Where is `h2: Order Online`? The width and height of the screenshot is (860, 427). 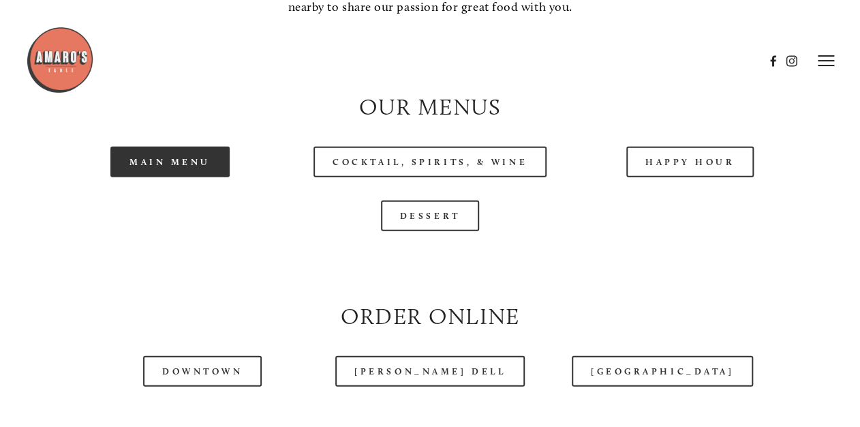
h2: Order Online is located at coordinates (430, 316).